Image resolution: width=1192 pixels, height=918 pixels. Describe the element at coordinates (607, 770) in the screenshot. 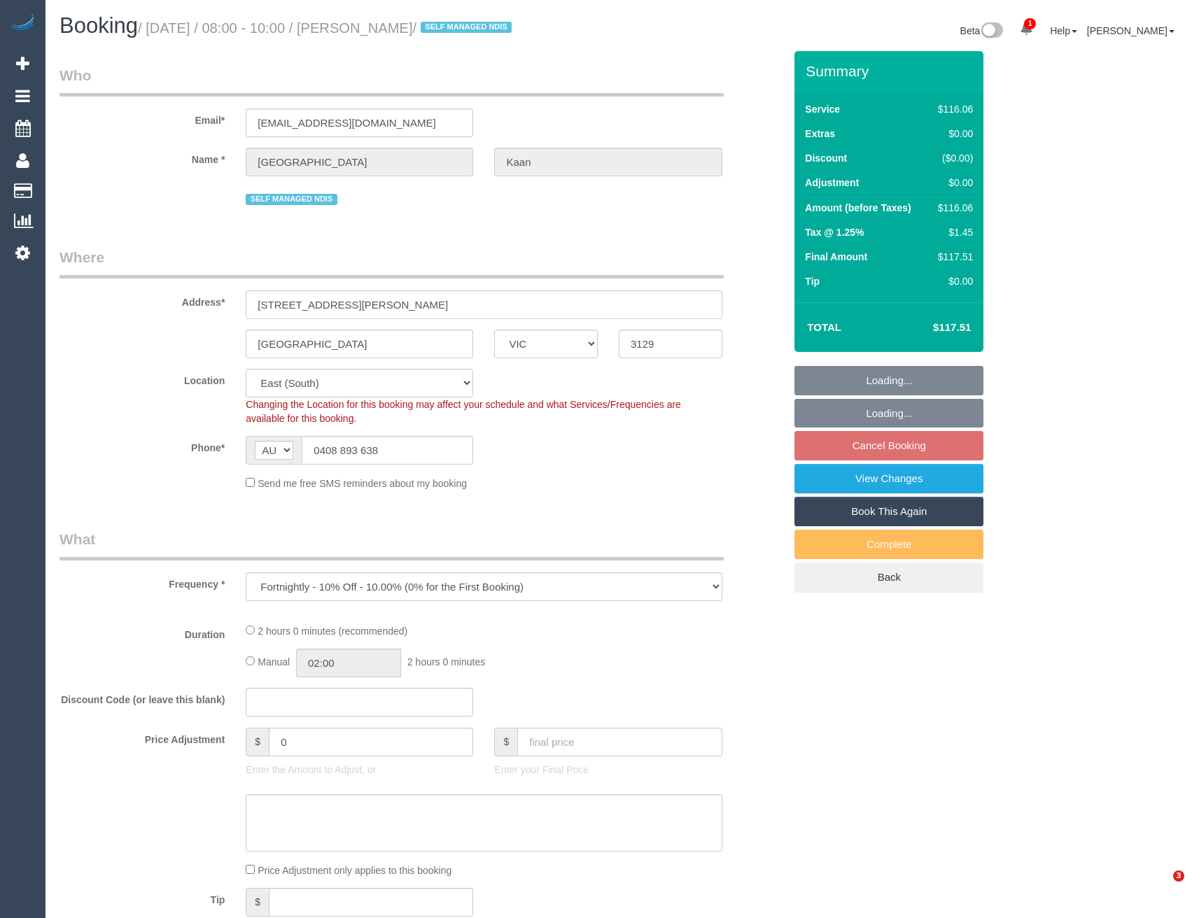

I see `p: Enter your Final Price` at that location.